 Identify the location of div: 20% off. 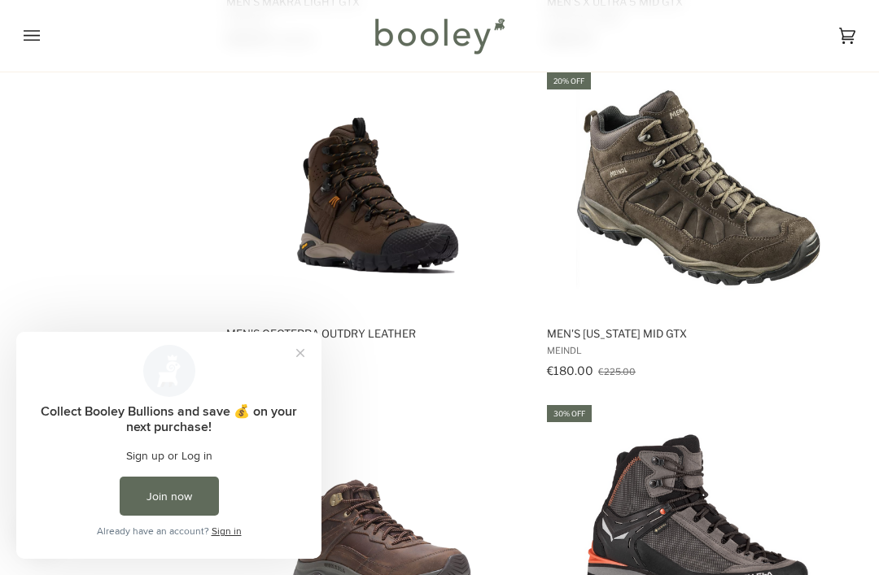
(569, 81).